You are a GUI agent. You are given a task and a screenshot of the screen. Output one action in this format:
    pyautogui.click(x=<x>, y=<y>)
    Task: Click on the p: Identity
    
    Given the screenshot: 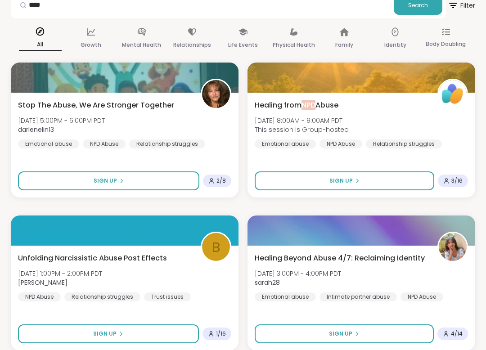 What is the action you would take?
    pyautogui.click(x=395, y=45)
    